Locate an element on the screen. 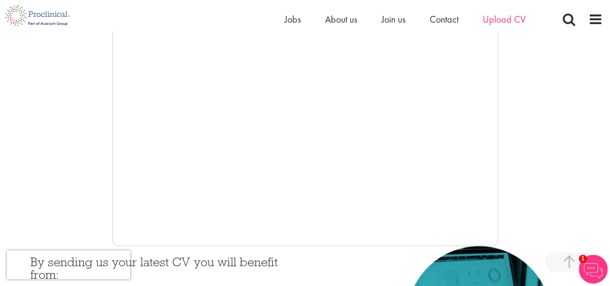  span: About us is located at coordinates (341, 19).